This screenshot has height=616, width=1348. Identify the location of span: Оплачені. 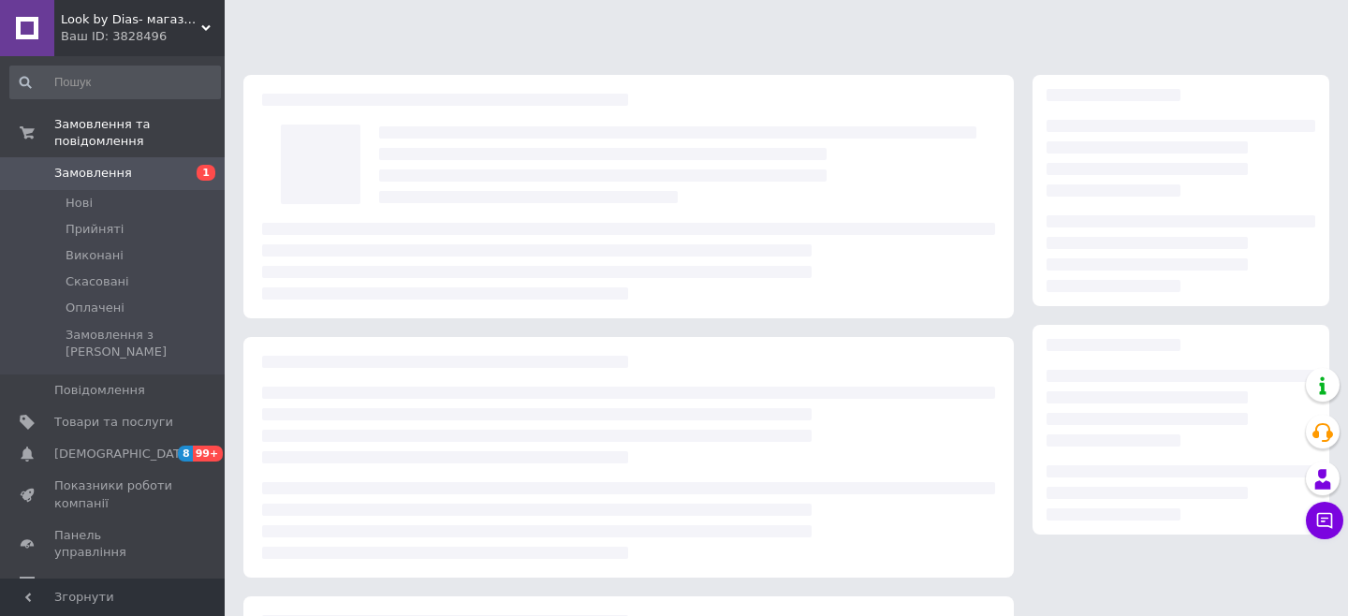
(95, 308).